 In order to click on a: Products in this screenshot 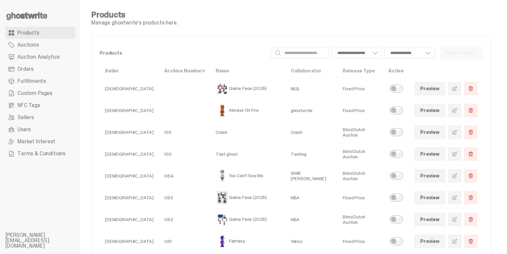, I will do `click(40, 33)`.